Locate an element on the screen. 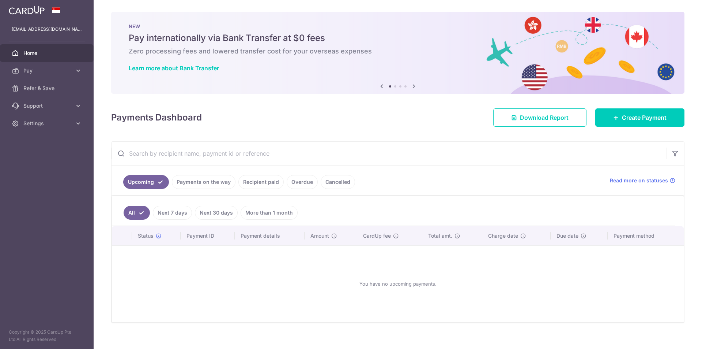 This screenshot has height=349, width=702. span: Home is located at coordinates (48, 53).